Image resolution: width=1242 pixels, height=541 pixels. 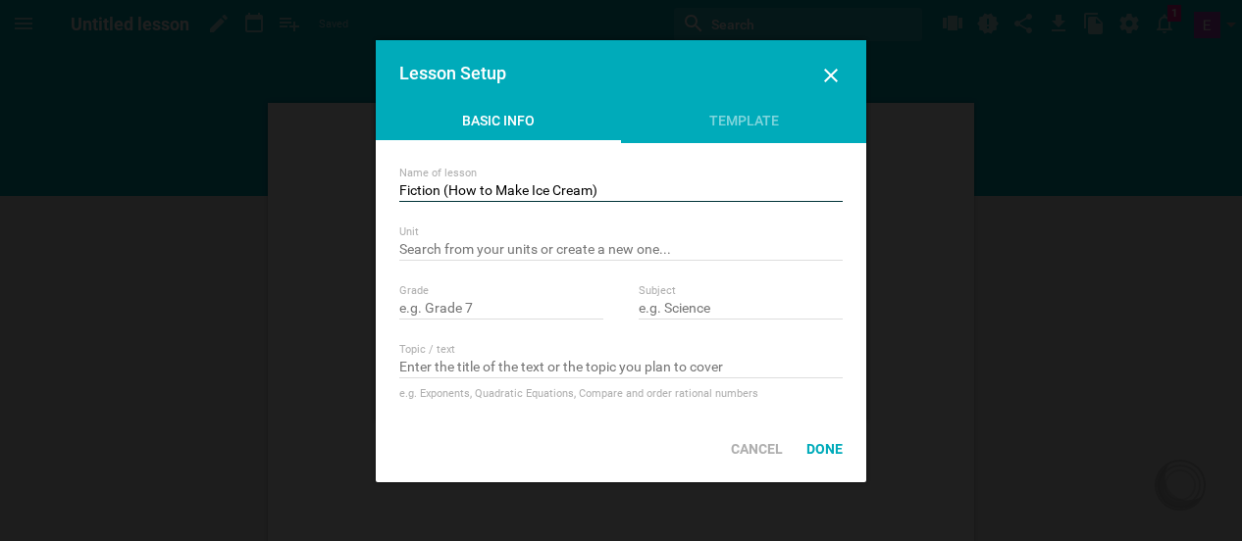 I want to click on input: e.g. Properties of magnetic substances, so click(x=621, y=192).